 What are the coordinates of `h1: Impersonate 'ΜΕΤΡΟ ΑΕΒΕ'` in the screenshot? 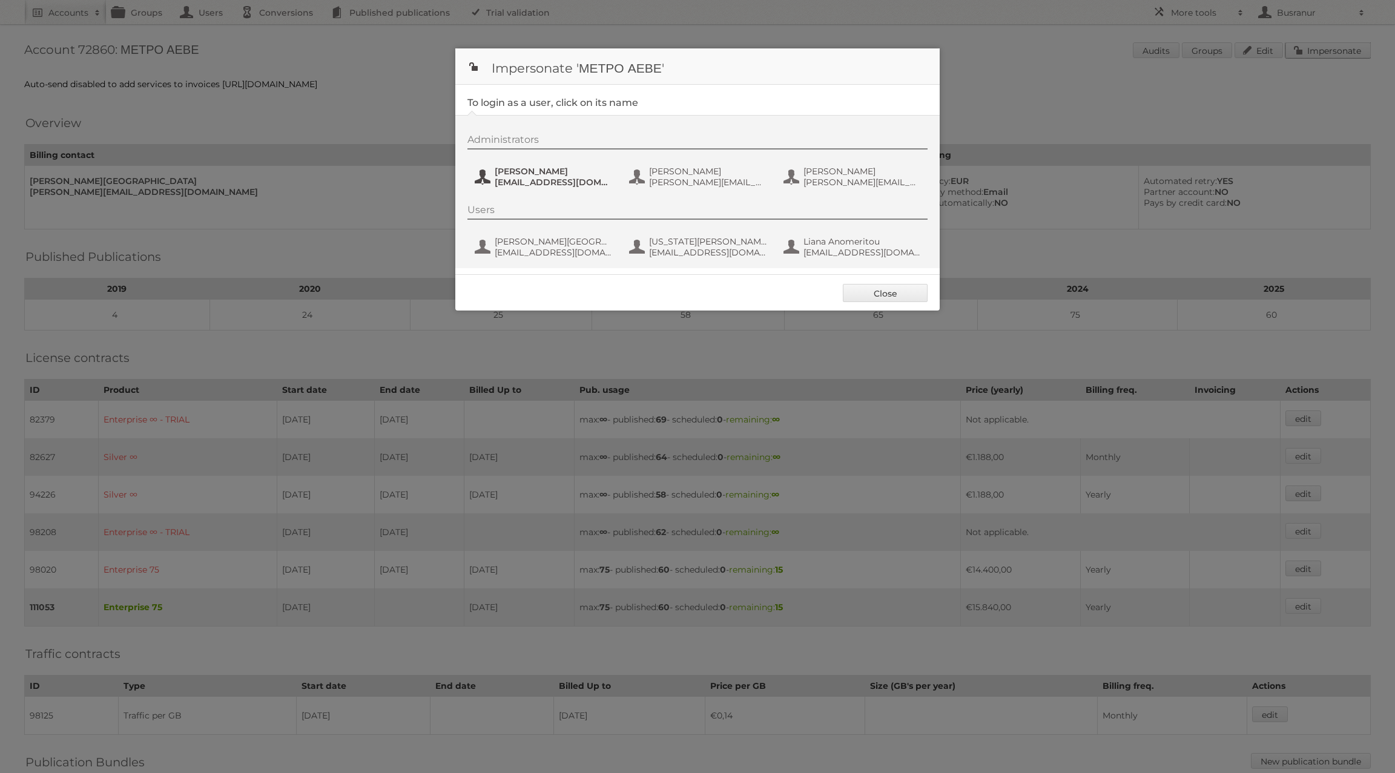 It's located at (697, 67).